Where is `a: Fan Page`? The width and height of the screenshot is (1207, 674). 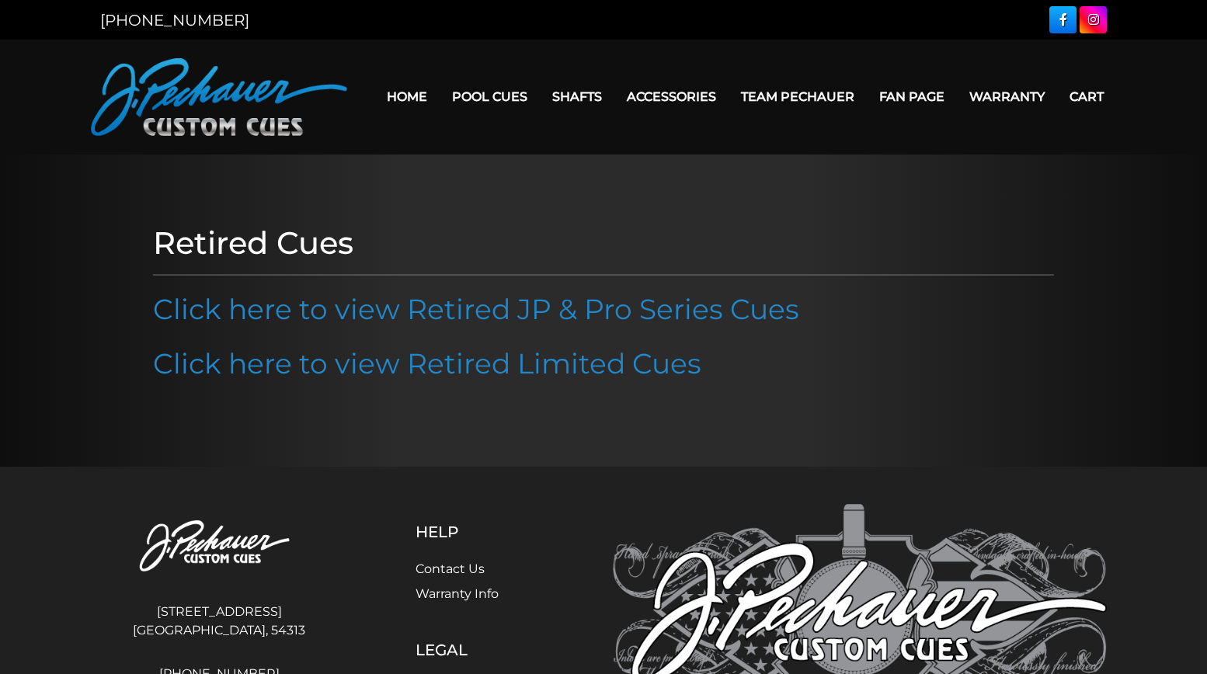
a: Fan Page is located at coordinates (912, 96).